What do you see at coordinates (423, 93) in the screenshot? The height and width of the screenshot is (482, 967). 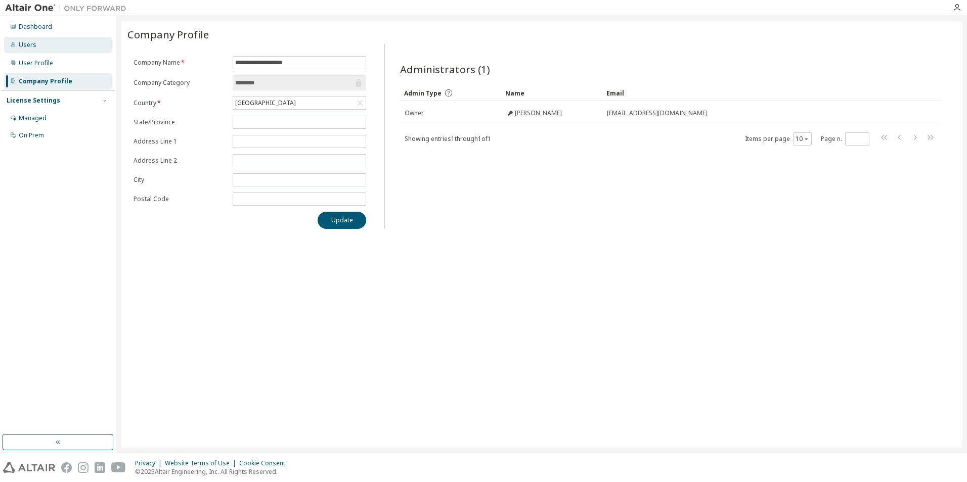 I see `span: Admin Type` at bounding box center [423, 93].